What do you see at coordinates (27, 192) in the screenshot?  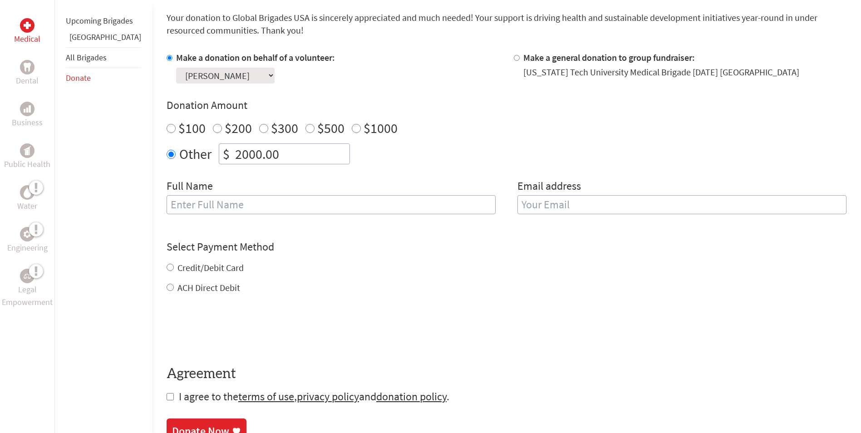 I see `div: Water` at bounding box center [27, 192].